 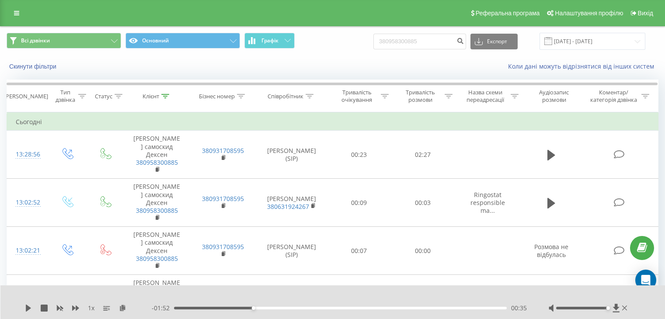 What do you see at coordinates (422, 251) in the screenshot?
I see `td: 00:00` at bounding box center [422, 251].